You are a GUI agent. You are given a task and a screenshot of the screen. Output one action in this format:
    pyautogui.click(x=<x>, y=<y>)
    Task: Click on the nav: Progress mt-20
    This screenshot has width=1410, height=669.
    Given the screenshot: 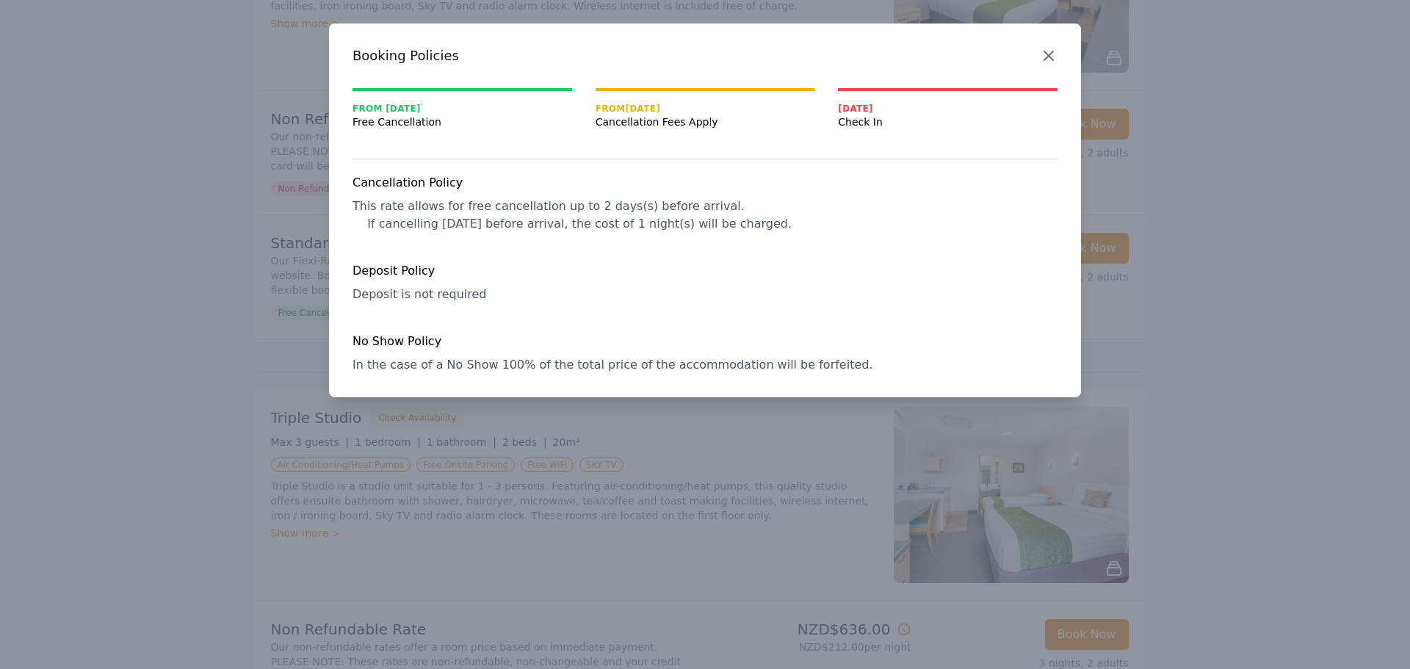 What is the action you would take?
    pyautogui.click(x=705, y=109)
    